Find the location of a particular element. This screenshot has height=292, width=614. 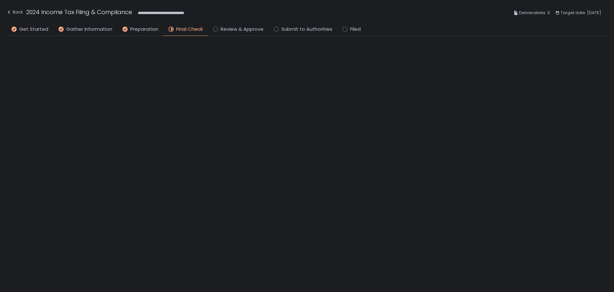

span: Gather Information is located at coordinates (89, 29).